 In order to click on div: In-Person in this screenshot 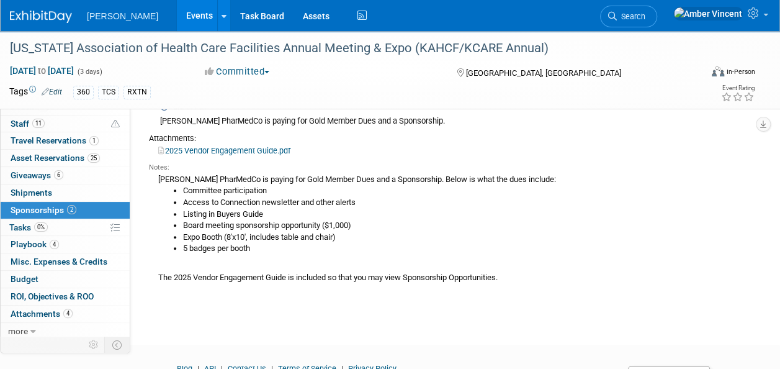, I will do `click(741, 71)`.